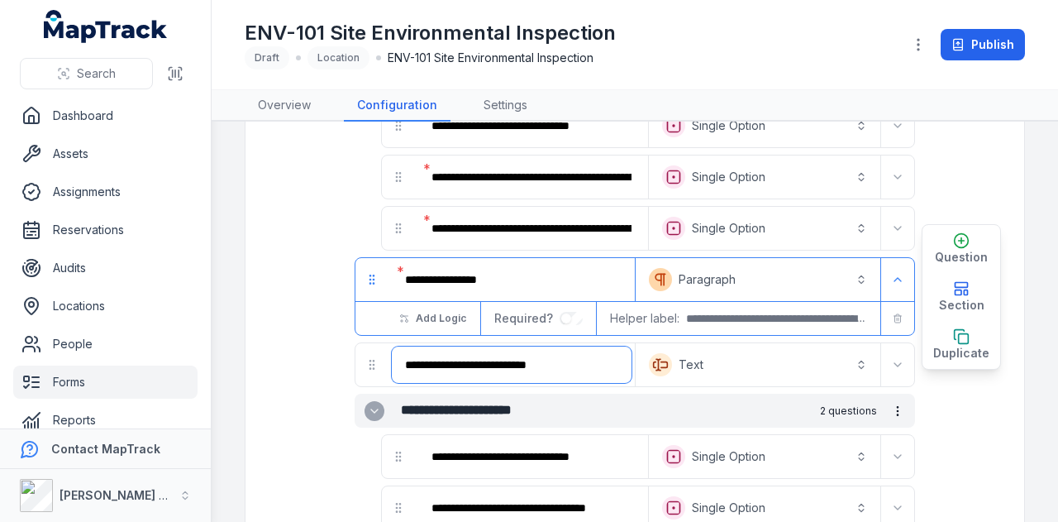 The image size is (1058, 522). I want to click on div: :r2fk:-form-item-label, so click(512, 279).